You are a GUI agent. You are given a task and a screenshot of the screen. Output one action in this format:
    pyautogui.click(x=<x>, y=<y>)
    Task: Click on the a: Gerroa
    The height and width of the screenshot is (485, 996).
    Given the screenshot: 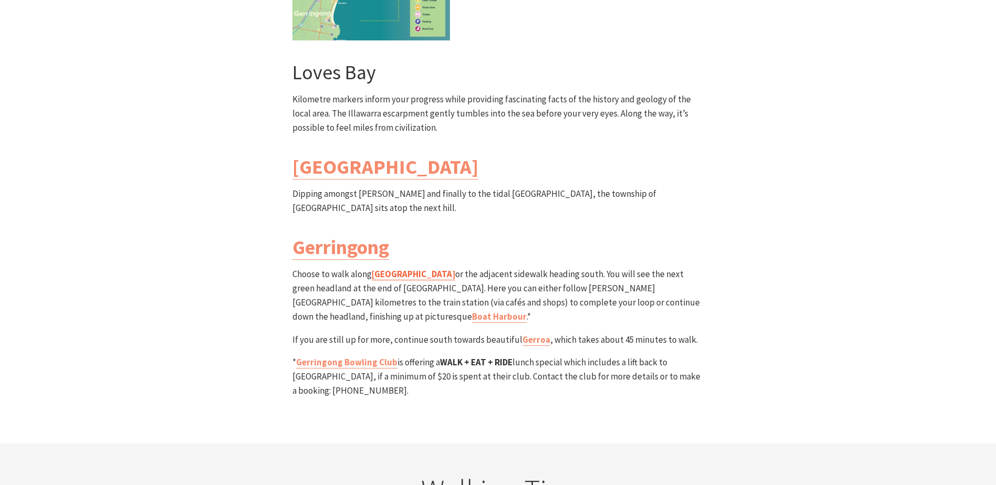 What is the action you would take?
    pyautogui.click(x=536, y=340)
    